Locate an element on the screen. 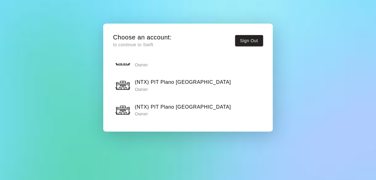  img: (NTX) Flower Mound-YMCA is located at coordinates (123, 135).